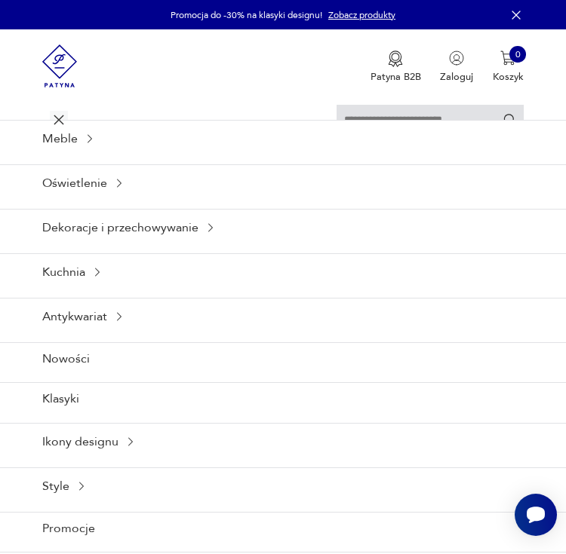 This screenshot has height=554, width=566. What do you see at coordinates (395, 67) in the screenshot?
I see `a: Ikona medaluPatyna B2B` at bounding box center [395, 67].